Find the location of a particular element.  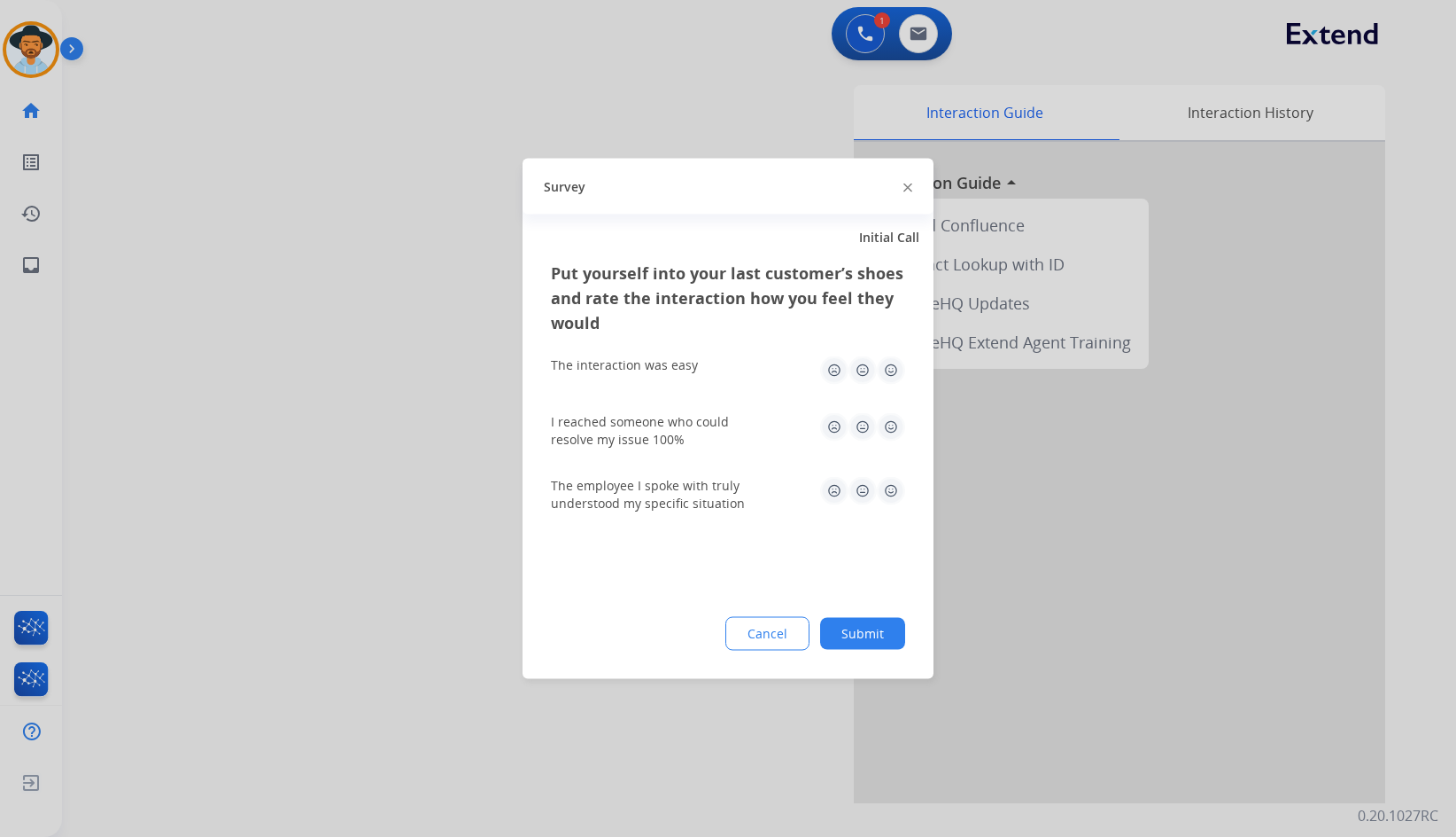

img: close-button is located at coordinates (908, 187).